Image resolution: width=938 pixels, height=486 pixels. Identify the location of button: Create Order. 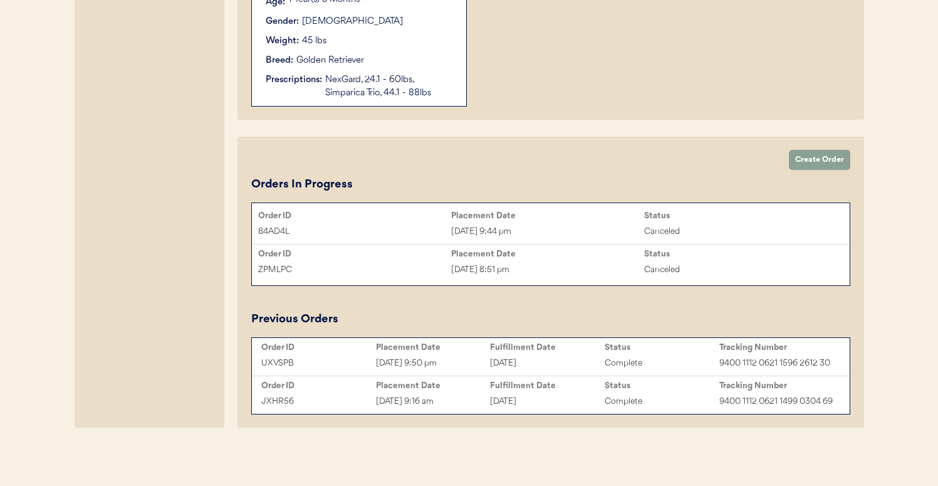
(820, 160).